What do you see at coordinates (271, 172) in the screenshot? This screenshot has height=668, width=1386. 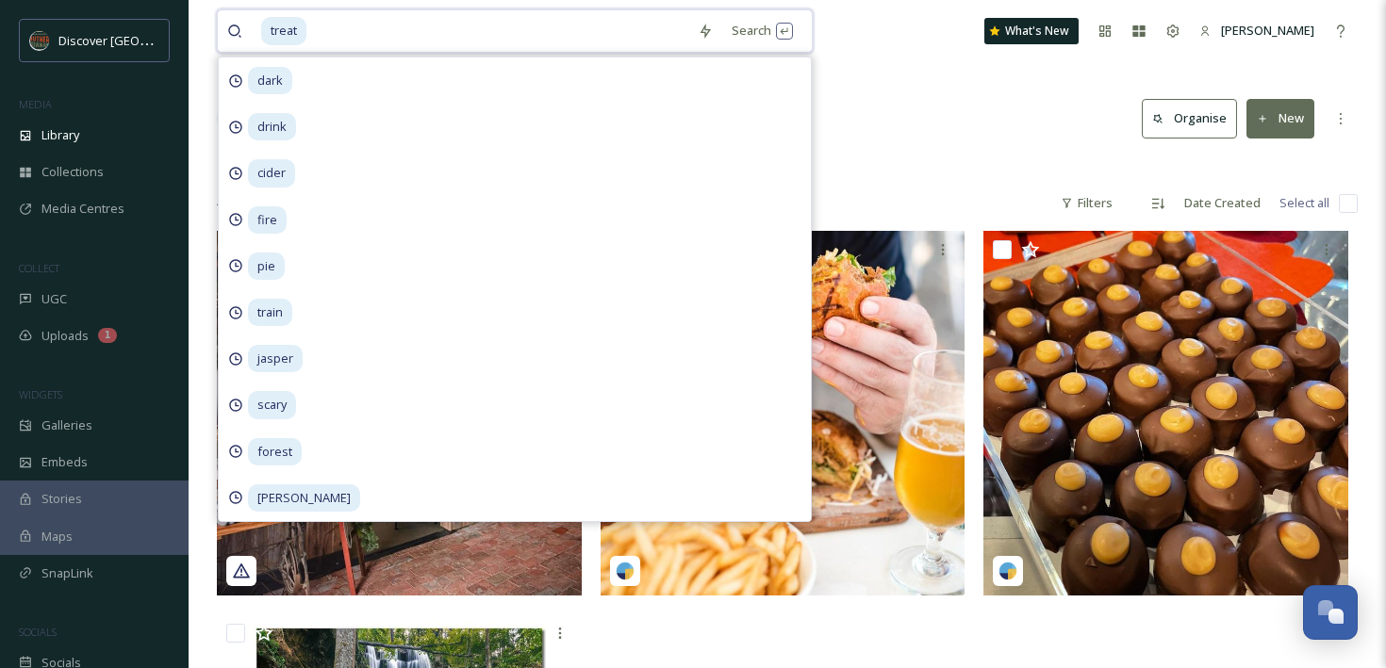 I see `span: cider` at bounding box center [271, 172].